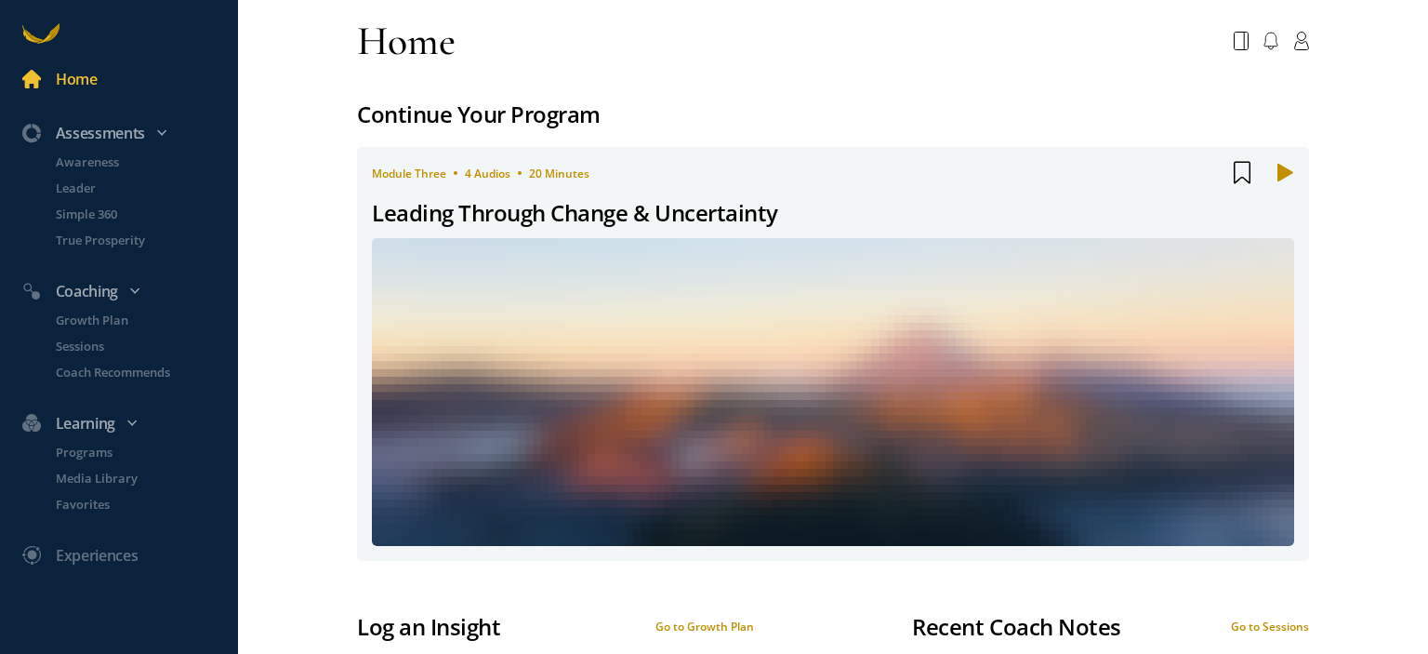  Describe the element at coordinates (136, 188) in the screenshot. I see `a: Leader` at that location.